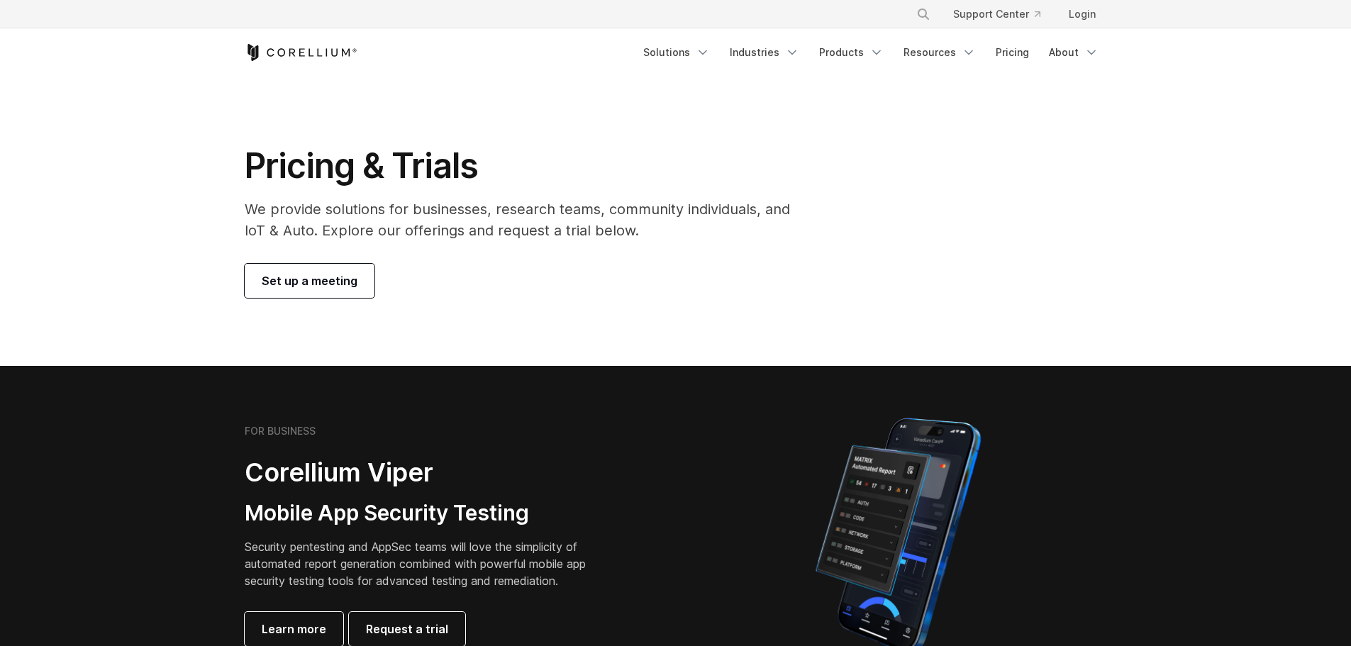 Image resolution: width=1351 pixels, height=646 pixels. What do you see at coordinates (426, 472) in the screenshot?
I see `h2: Corellium Viper` at bounding box center [426, 472].